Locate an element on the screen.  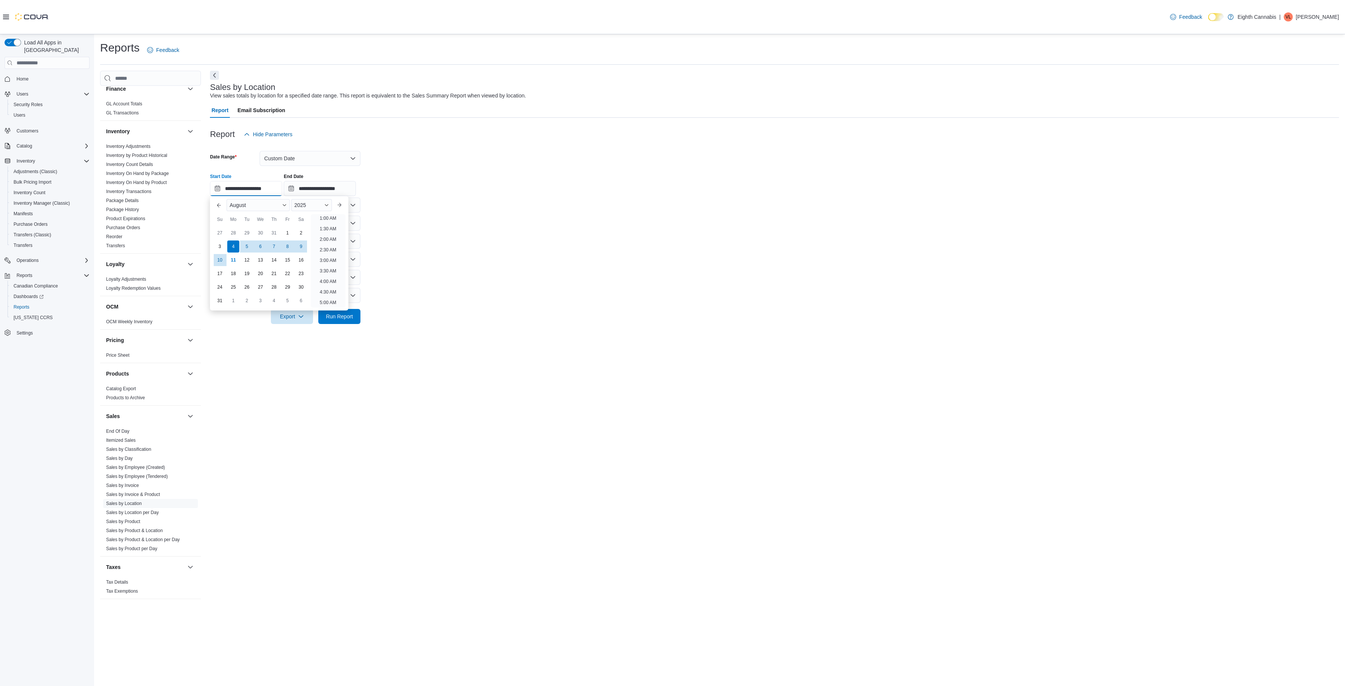
span: Operations is located at coordinates (52, 260).